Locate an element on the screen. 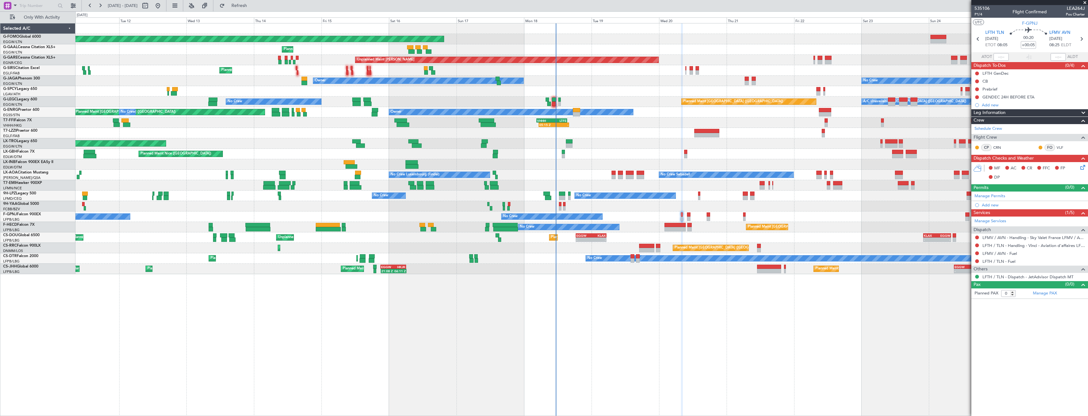 This screenshot has height=416, width=1088. a: Manage PAX is located at coordinates (1045, 294).